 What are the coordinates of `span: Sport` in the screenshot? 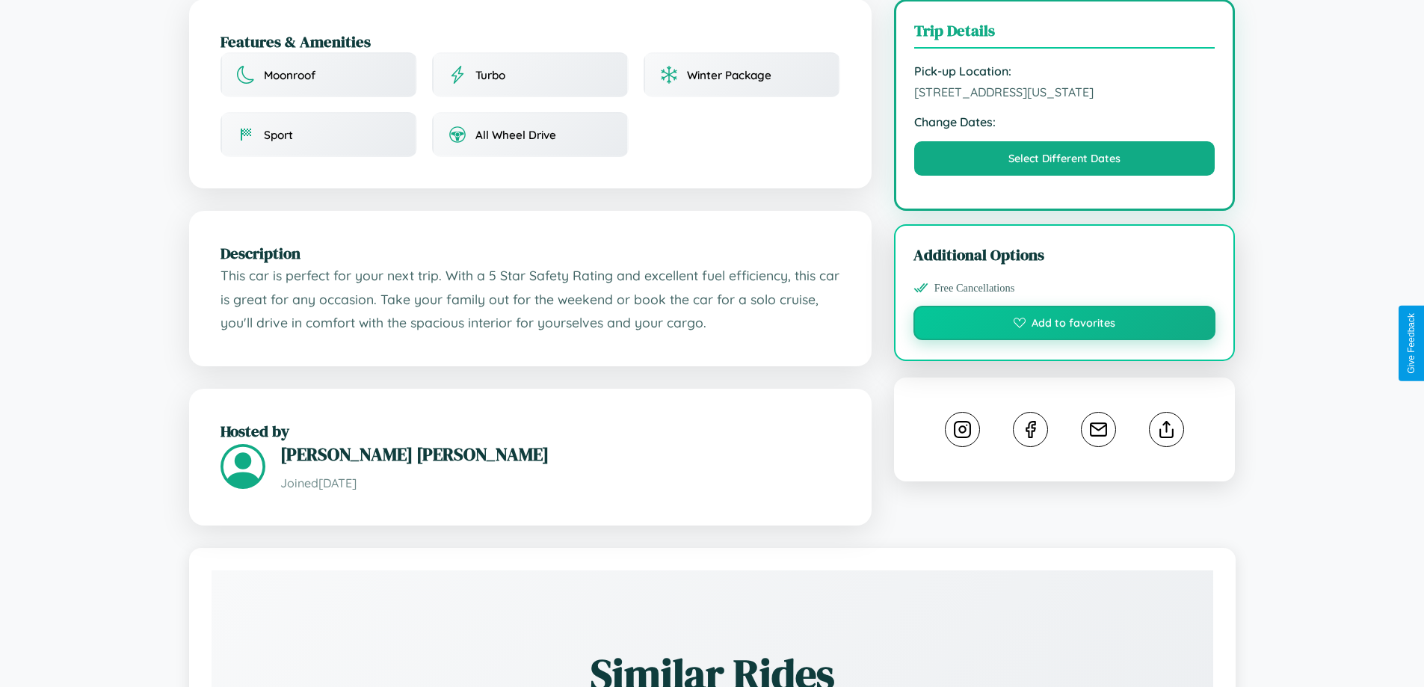 It's located at (278, 135).